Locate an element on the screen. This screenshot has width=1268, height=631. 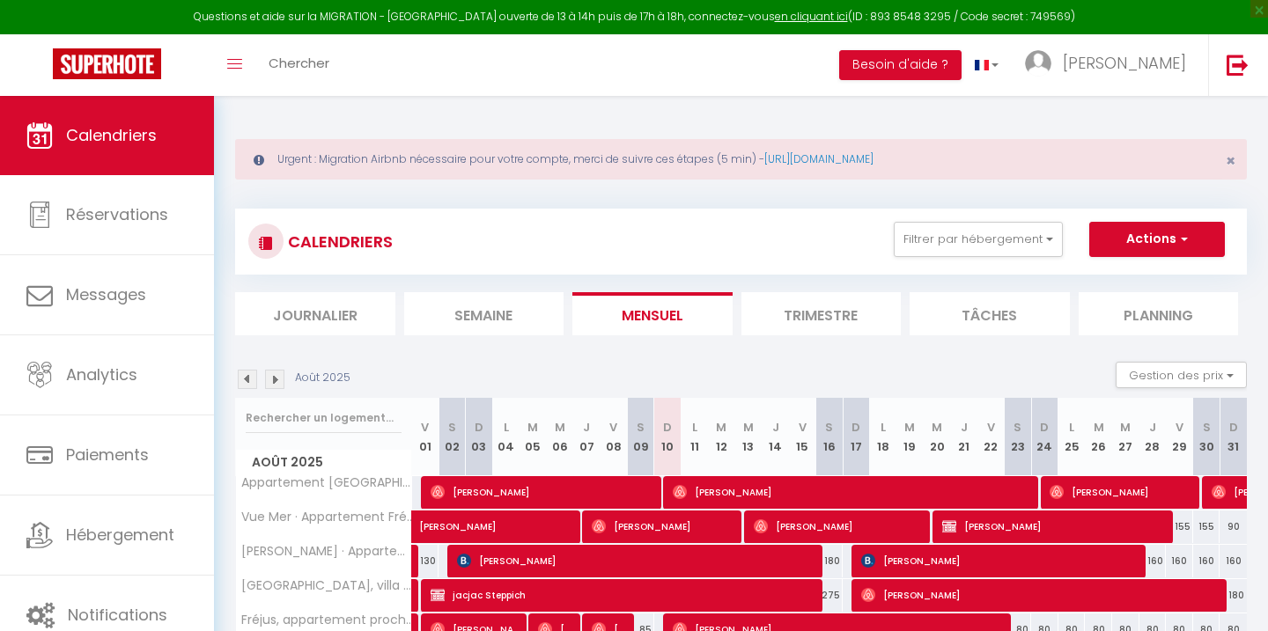
input: Rechercher un logement... is located at coordinates (323, 418).